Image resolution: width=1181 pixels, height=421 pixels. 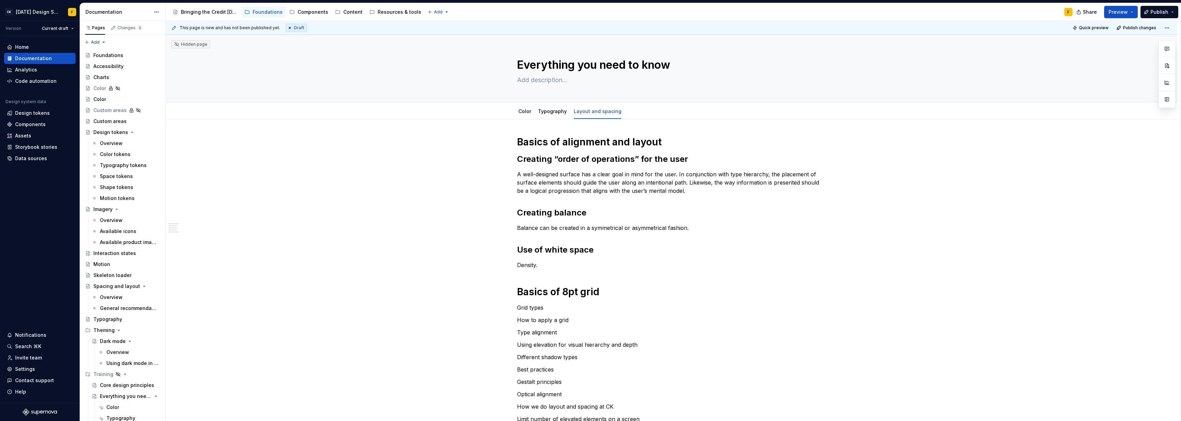 What do you see at coordinates (26, 70) in the screenshot?
I see `div: Analytics` at bounding box center [26, 70].